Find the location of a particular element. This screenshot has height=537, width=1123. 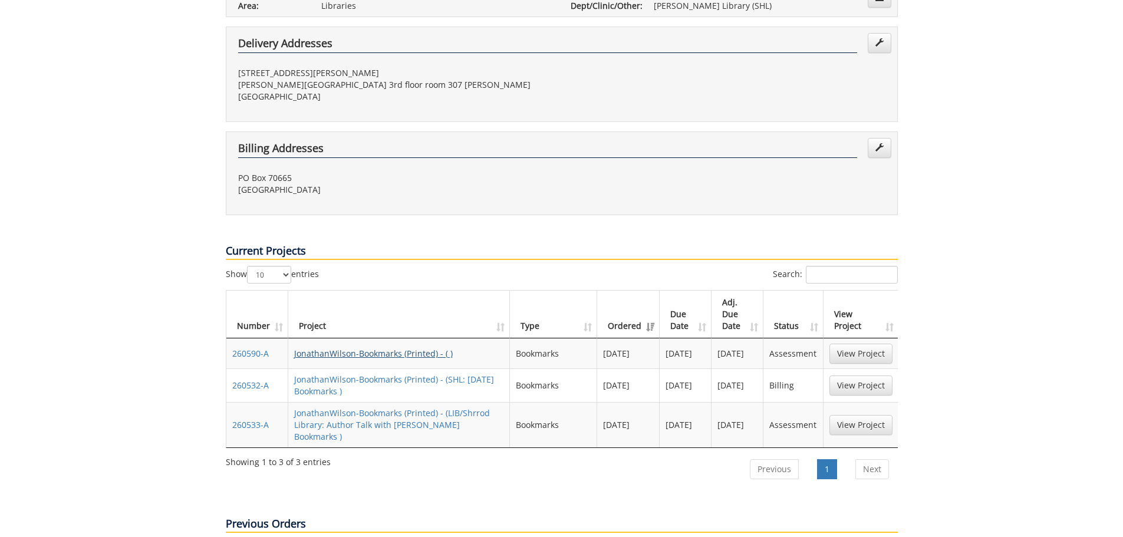

label: Search: is located at coordinates (835, 275).